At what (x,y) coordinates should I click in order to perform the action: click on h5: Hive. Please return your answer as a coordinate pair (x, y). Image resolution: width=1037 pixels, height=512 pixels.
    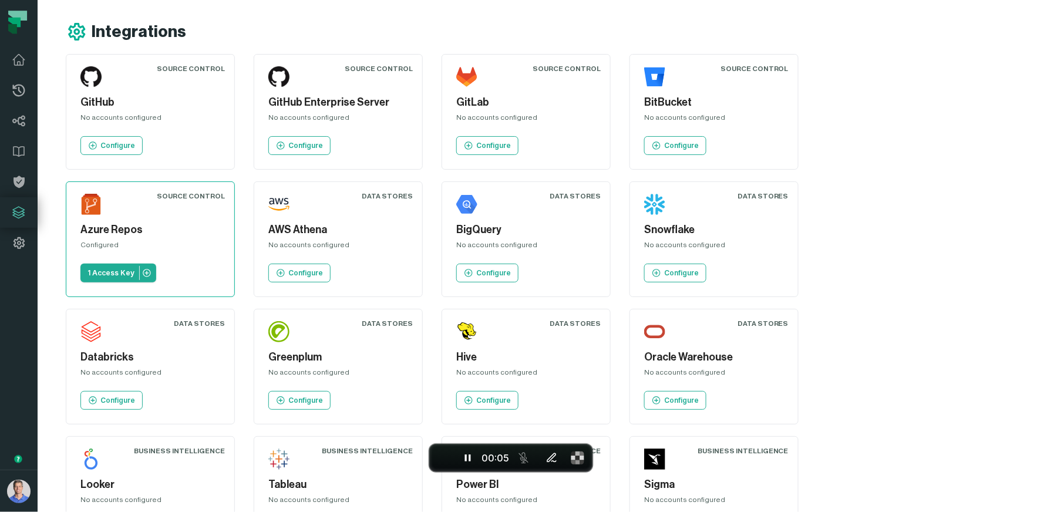
    Looking at the image, I should click on (526, 357).